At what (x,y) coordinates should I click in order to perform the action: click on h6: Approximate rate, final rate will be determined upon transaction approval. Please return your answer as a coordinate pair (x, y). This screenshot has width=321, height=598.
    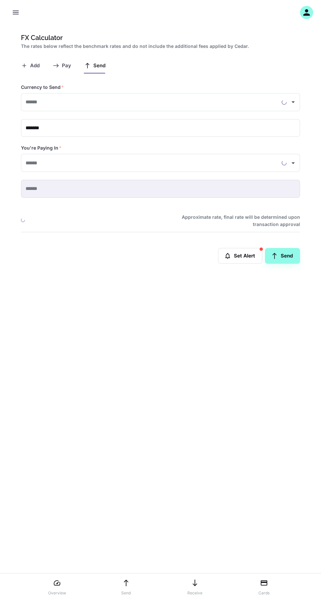
    Looking at the image, I should click on (237, 221).